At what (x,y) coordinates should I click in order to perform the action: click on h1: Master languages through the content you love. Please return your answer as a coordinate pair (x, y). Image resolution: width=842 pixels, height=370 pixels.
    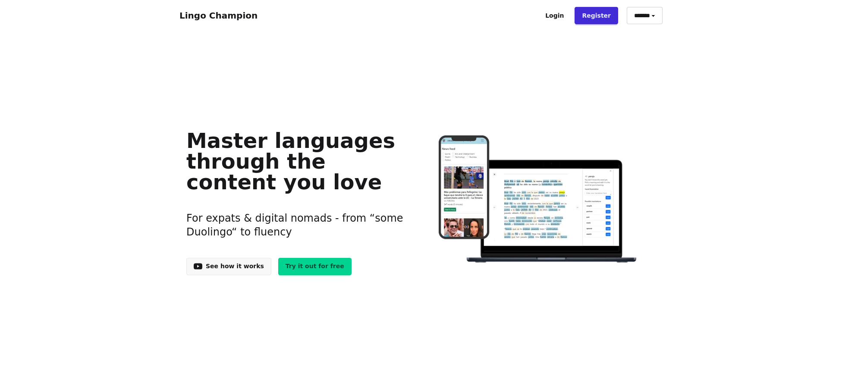
    Looking at the image, I should click on (297, 161).